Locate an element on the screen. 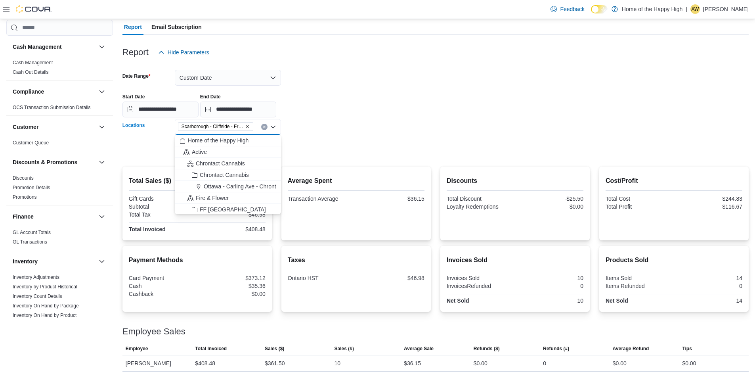  a: GL Account Totals is located at coordinates (32, 232).